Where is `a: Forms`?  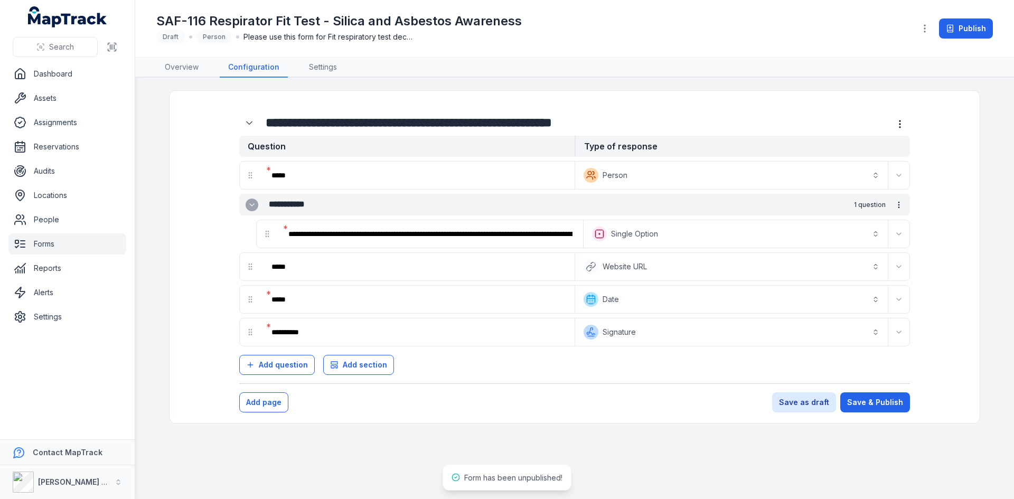 a: Forms is located at coordinates (67, 244).